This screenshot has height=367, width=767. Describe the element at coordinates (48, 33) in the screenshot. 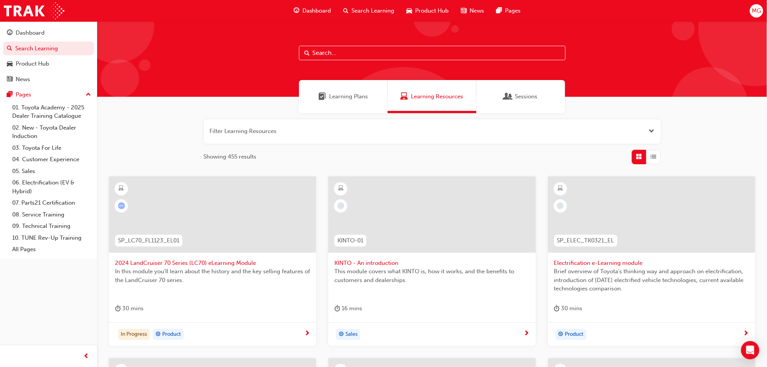

I see `a: Dashboard` at that location.